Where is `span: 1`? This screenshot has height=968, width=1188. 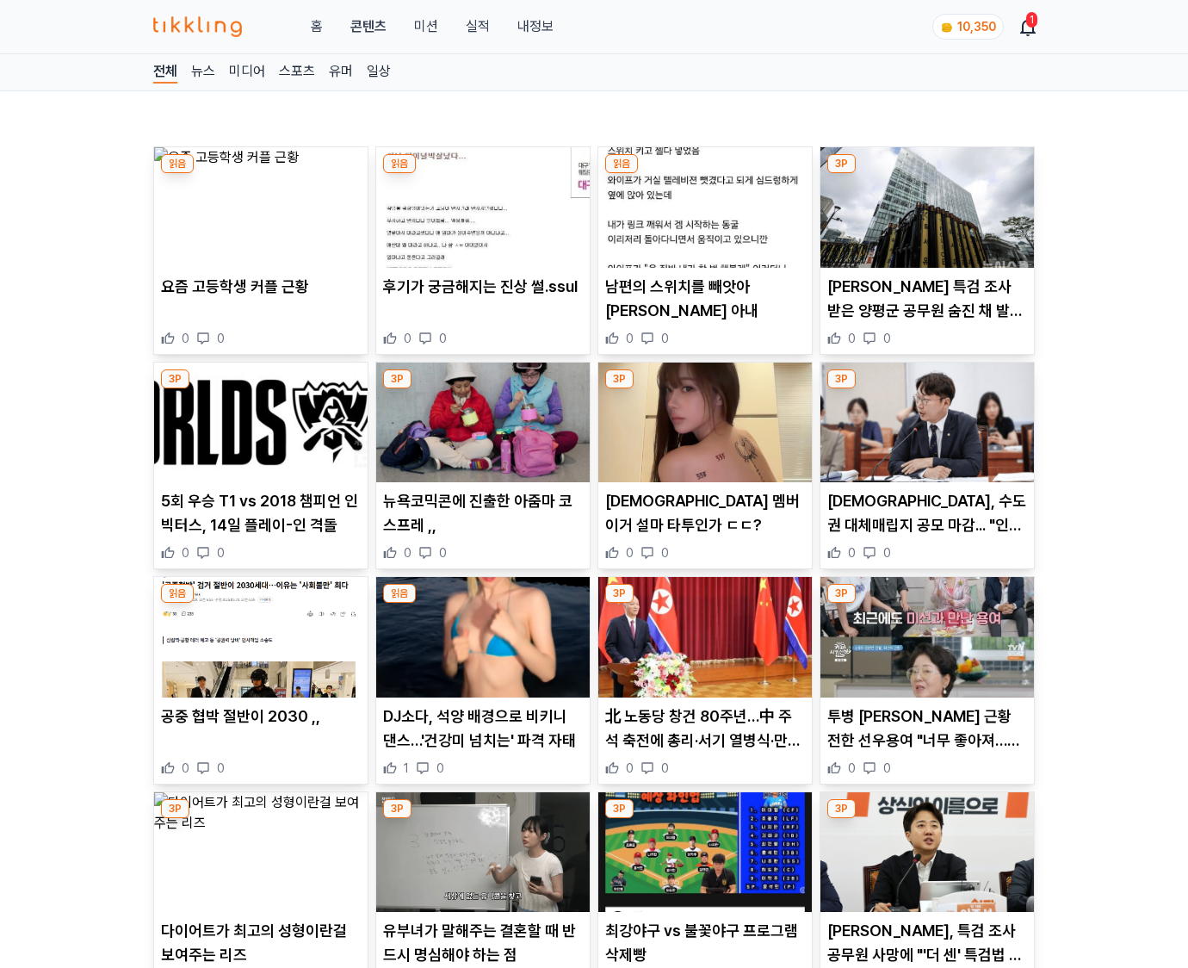
span: 1 is located at coordinates (406, 768).